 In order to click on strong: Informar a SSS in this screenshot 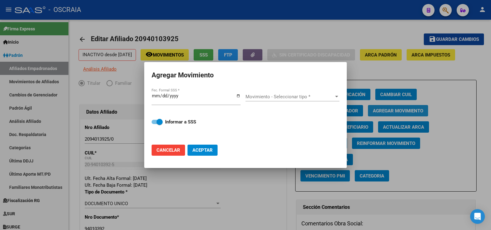, I will do `click(180, 122)`.